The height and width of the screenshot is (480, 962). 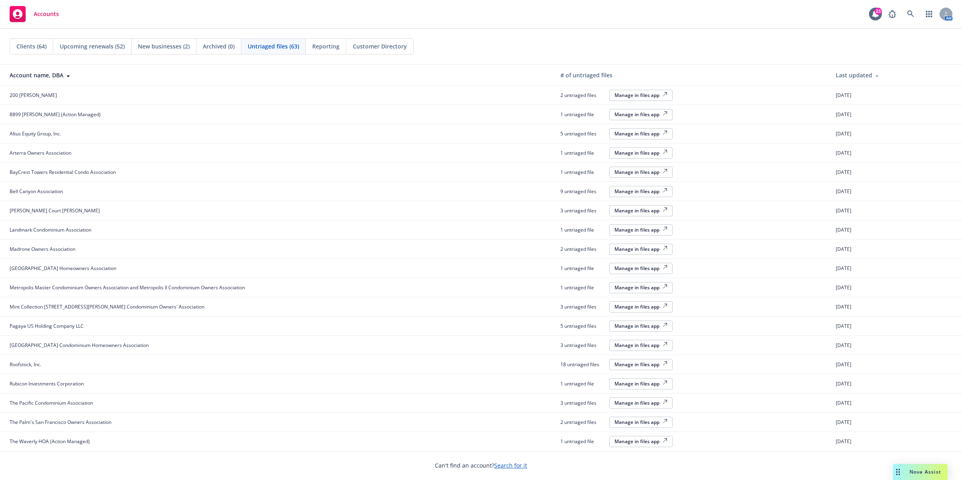 I want to click on span: Nova Assist, so click(x=925, y=472).